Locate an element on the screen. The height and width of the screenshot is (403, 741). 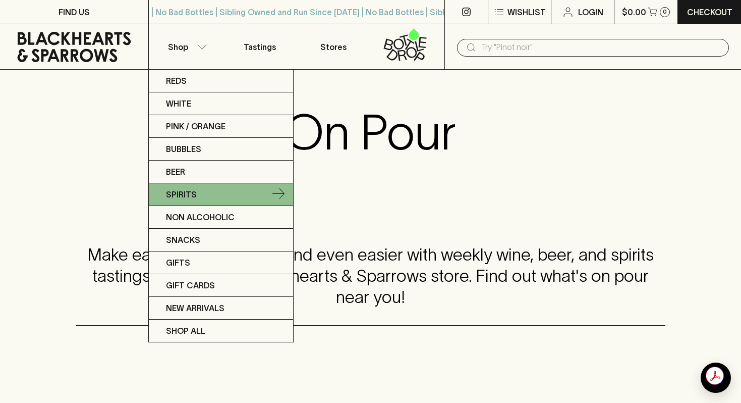
p: White is located at coordinates (179, 103).